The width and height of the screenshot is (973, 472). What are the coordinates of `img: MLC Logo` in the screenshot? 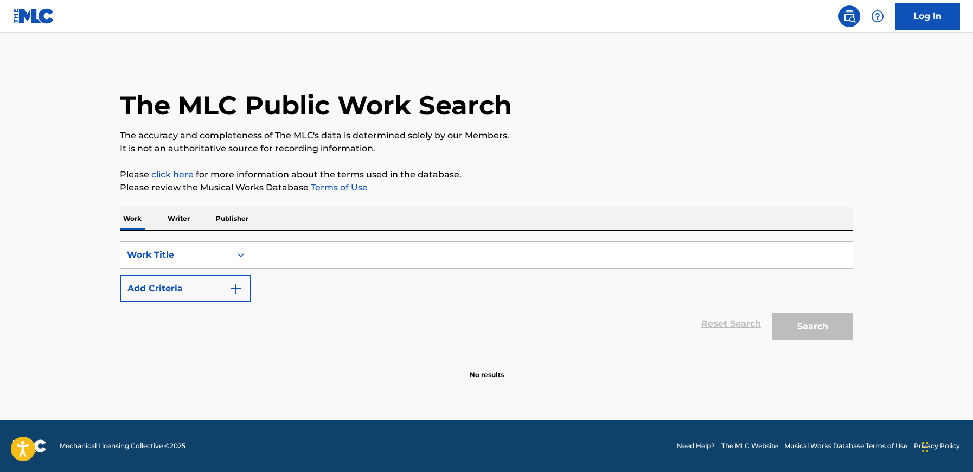 It's located at (34, 16).